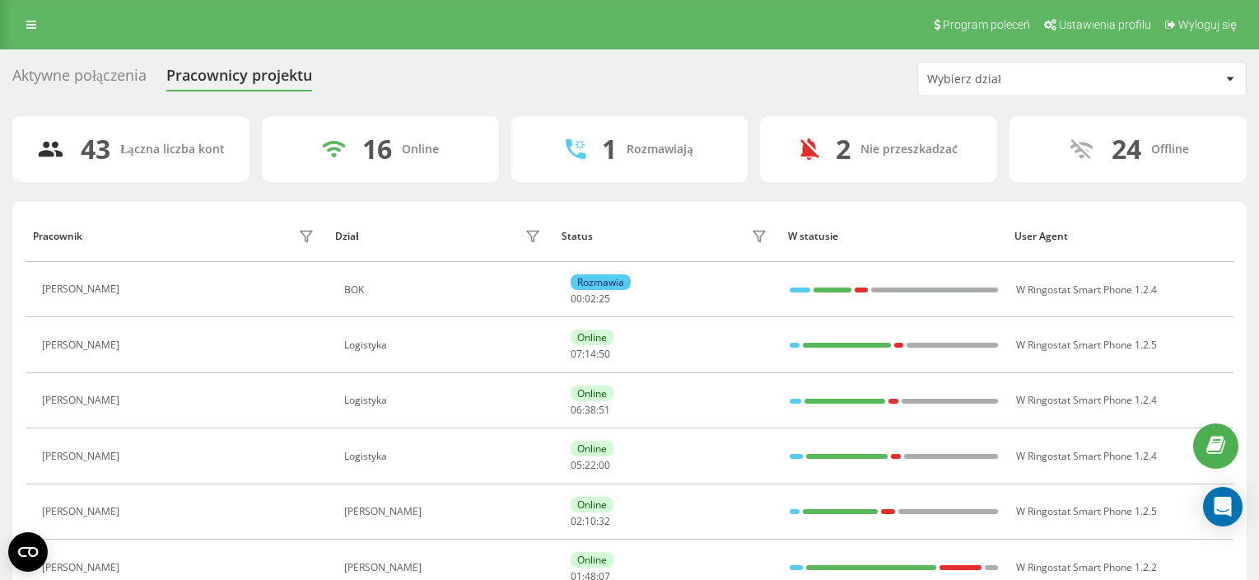 The height and width of the screenshot is (580, 1259). I want to click on span: 50, so click(604, 353).